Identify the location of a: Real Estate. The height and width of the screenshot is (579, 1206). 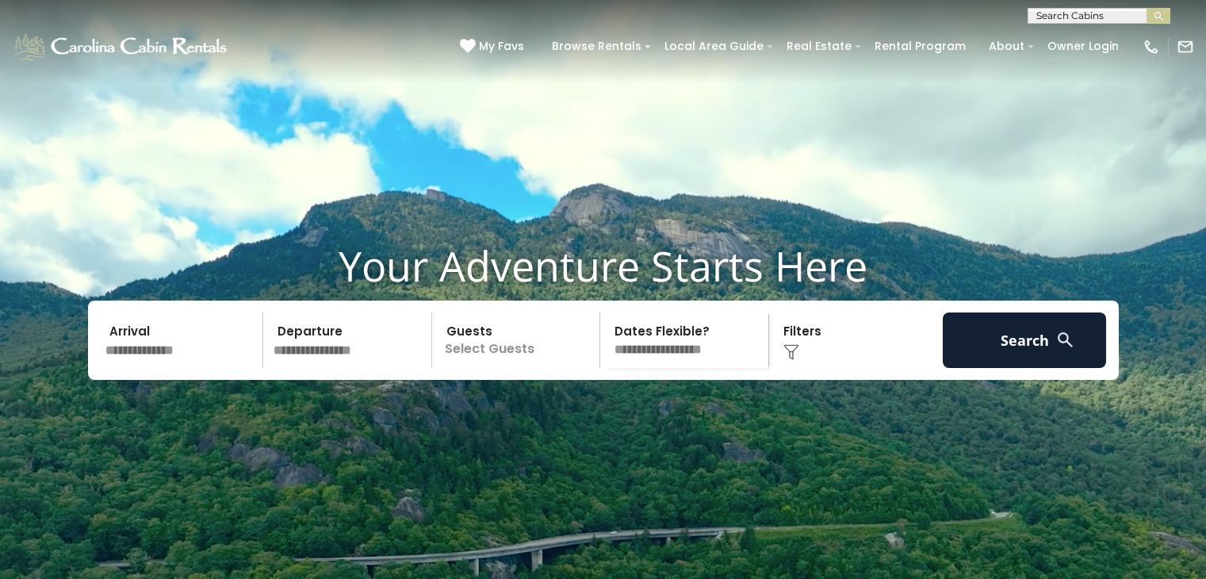
(819, 46).